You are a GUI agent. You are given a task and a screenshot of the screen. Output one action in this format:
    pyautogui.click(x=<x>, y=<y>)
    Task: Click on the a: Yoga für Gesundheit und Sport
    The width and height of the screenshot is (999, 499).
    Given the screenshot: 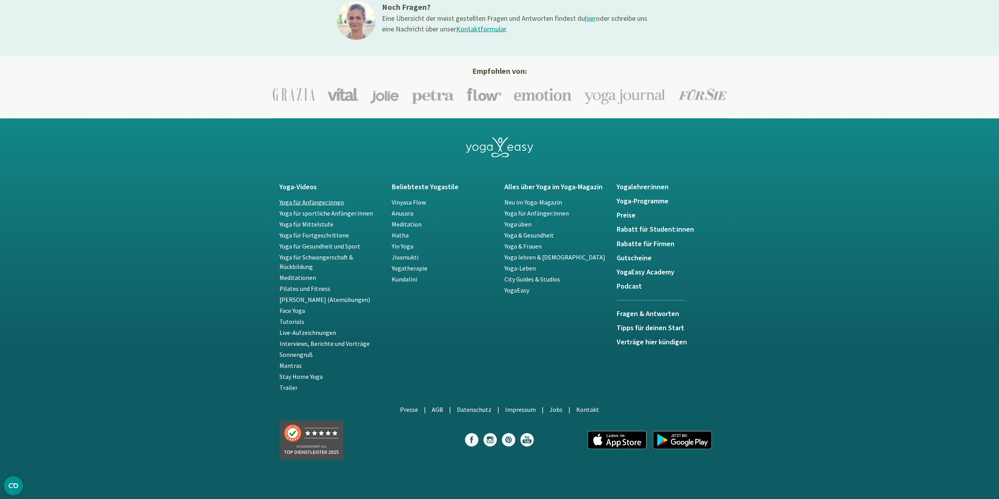 What is the action you would take?
    pyautogui.click(x=320, y=246)
    